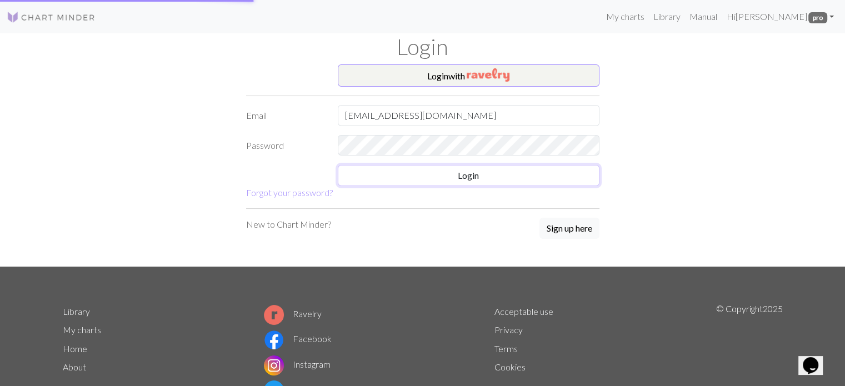 The width and height of the screenshot is (845, 386). What do you see at coordinates (288, 225) in the screenshot?
I see `p: New to Chart Minder?` at bounding box center [288, 225].